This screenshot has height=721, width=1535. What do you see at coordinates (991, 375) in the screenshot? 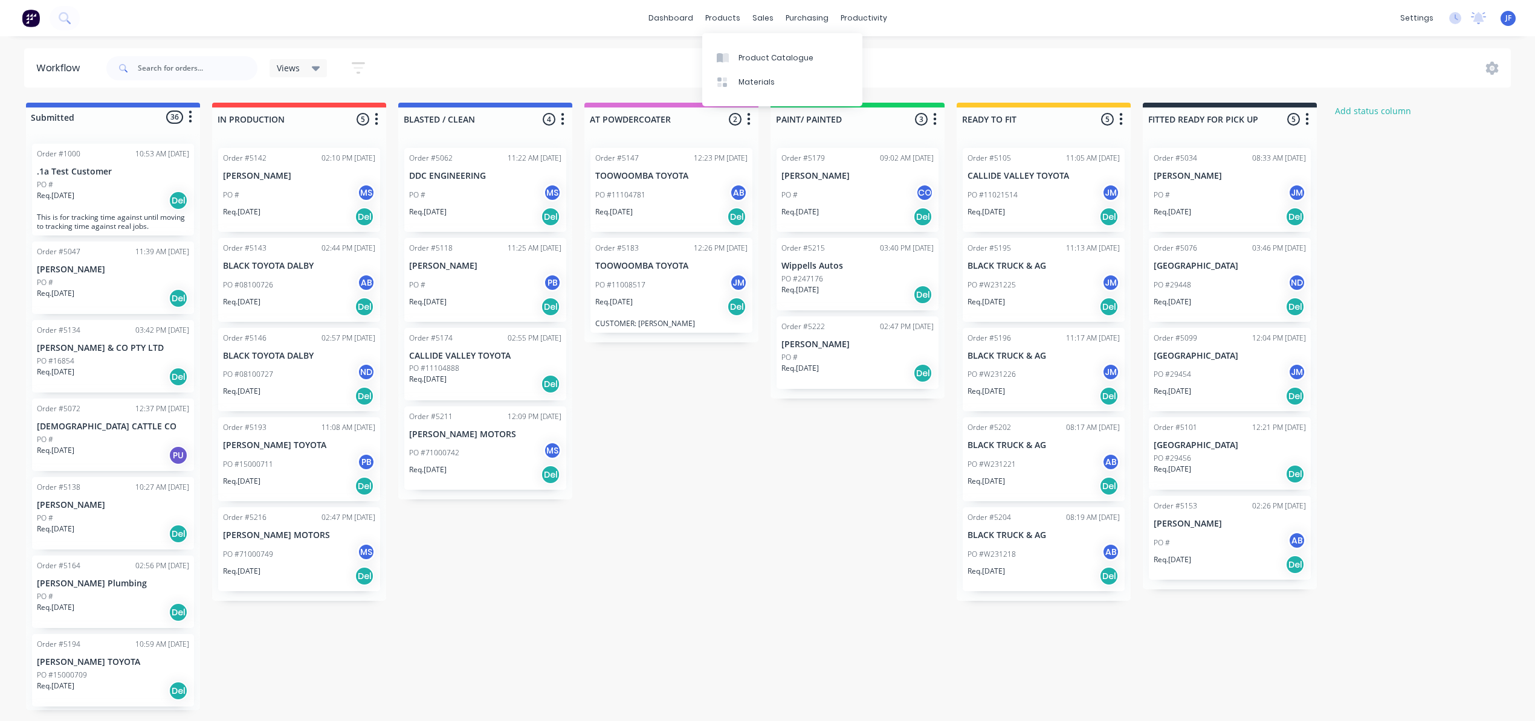
I see `p: PO #W231226` at bounding box center [991, 375].